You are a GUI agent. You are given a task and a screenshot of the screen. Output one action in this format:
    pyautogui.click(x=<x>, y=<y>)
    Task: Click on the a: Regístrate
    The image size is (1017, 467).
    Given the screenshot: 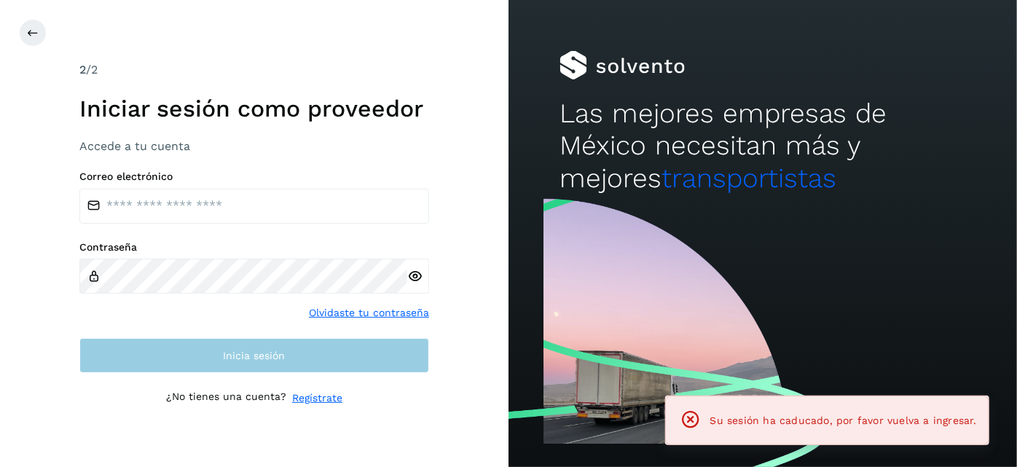 What is the action you would take?
    pyautogui.click(x=317, y=398)
    